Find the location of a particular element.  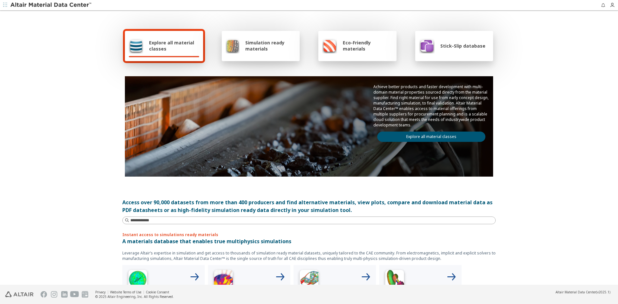

img: High Frequency Icon is located at coordinates (138, 281).